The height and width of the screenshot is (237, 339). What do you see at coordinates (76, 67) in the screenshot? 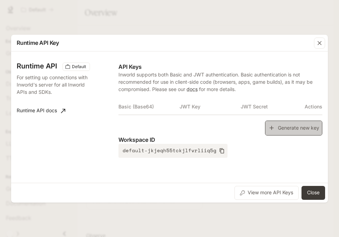
I see `div: These keys will apply to your current workspace only` at bounding box center [76, 67].